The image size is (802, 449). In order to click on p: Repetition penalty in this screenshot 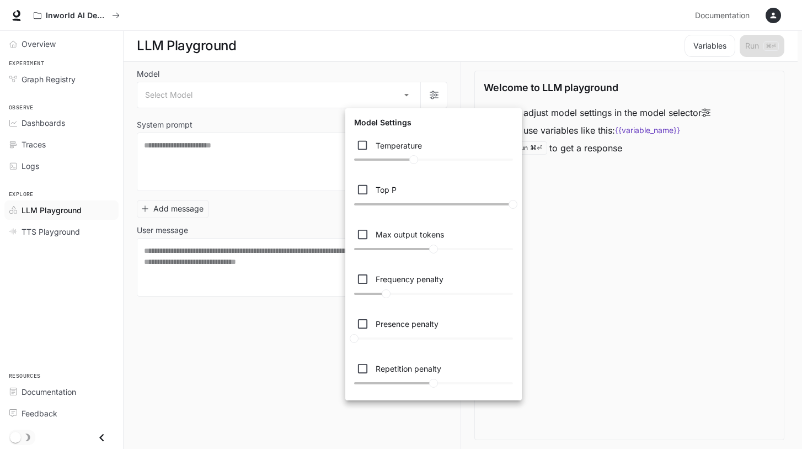, I will do `click(408, 368)`.